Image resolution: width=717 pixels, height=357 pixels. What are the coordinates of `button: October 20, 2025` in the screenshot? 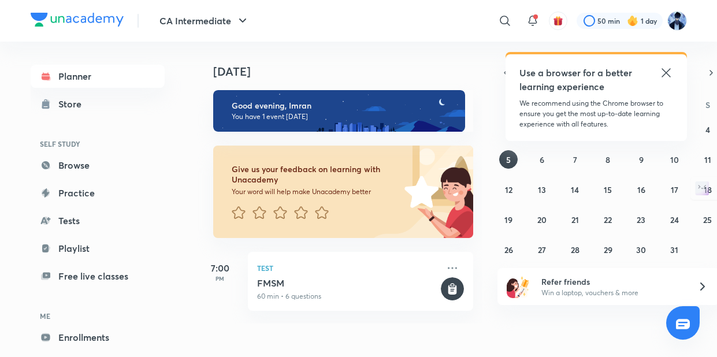 It's located at (542, 220).